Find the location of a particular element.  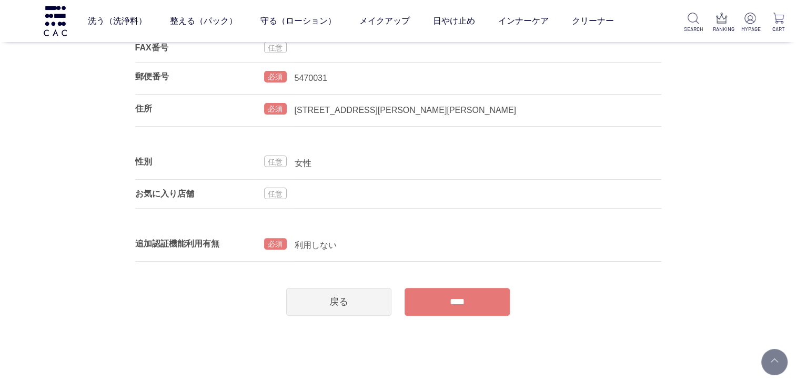

a: 日やけ止め is located at coordinates (453, 21).